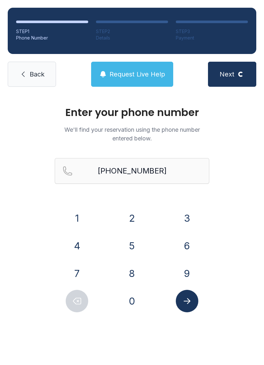 Image resolution: width=264 pixels, height=365 pixels. I want to click on button: 5, so click(132, 246).